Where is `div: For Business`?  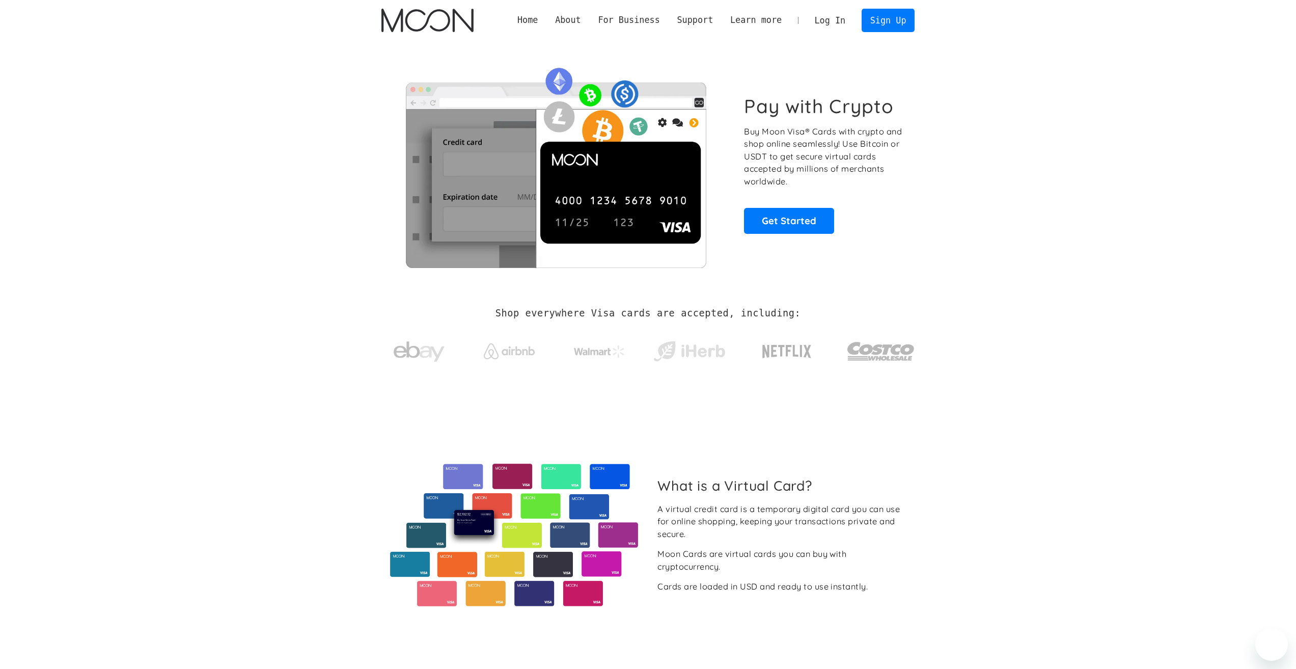 div: For Business is located at coordinates (629, 20).